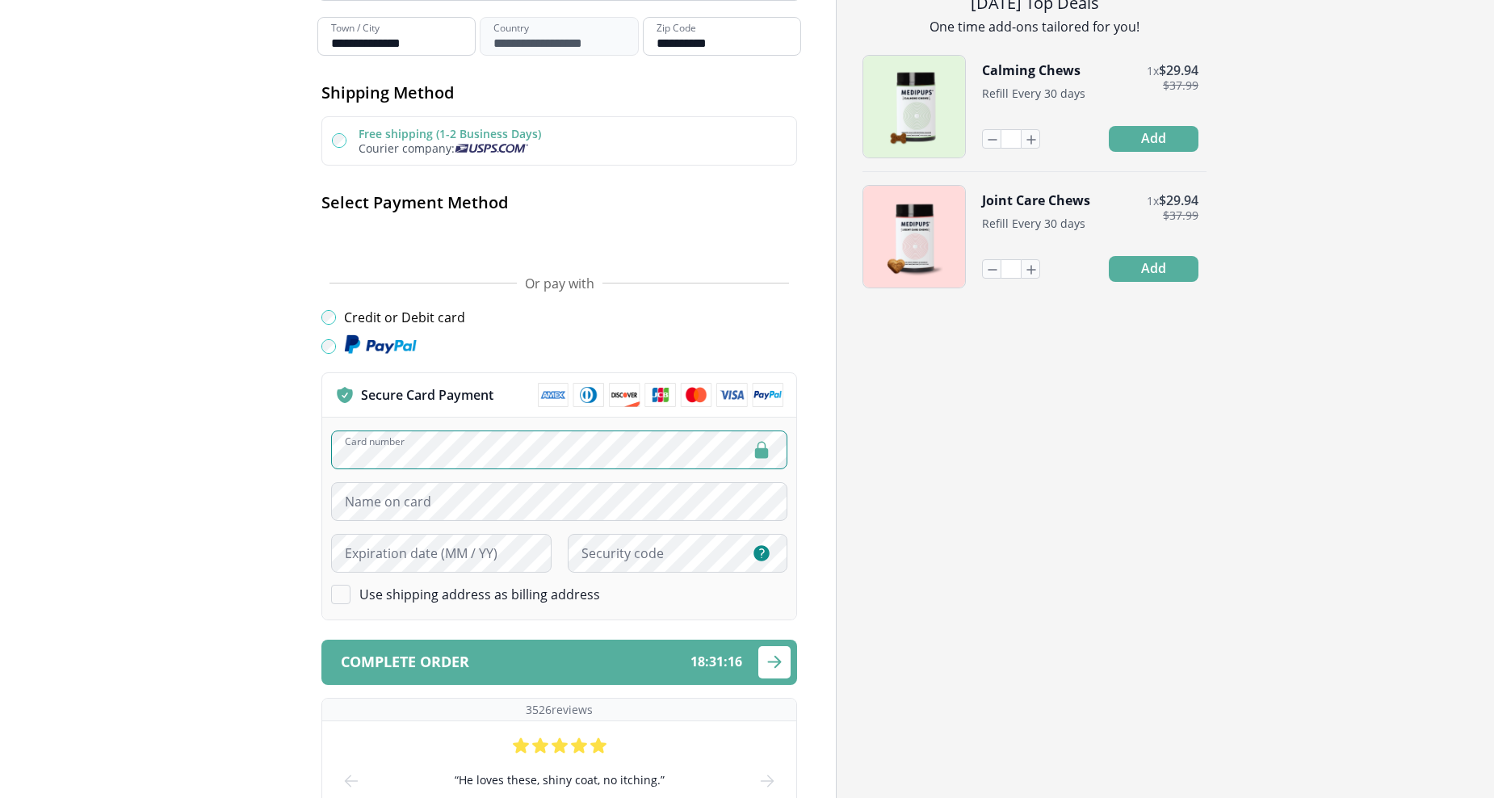 The image size is (1494, 798). I want to click on span: Courier company:, so click(406, 148).